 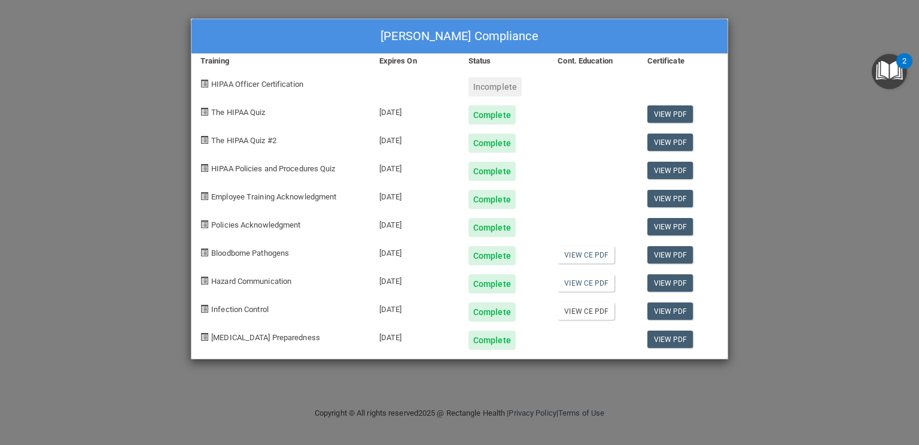 What do you see at coordinates (251, 281) in the screenshot?
I see `span: Hazard Communication` at bounding box center [251, 281].